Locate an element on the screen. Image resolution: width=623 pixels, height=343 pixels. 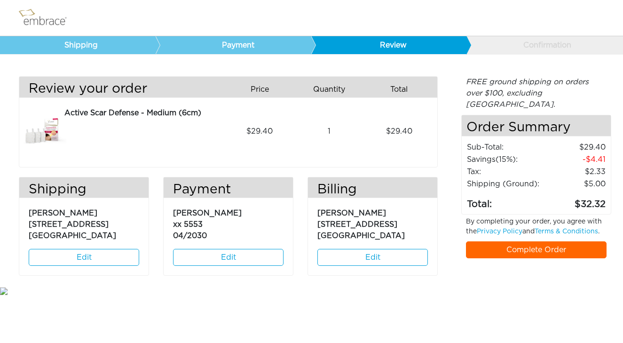
td: 29.40 is located at coordinates (575, 147).